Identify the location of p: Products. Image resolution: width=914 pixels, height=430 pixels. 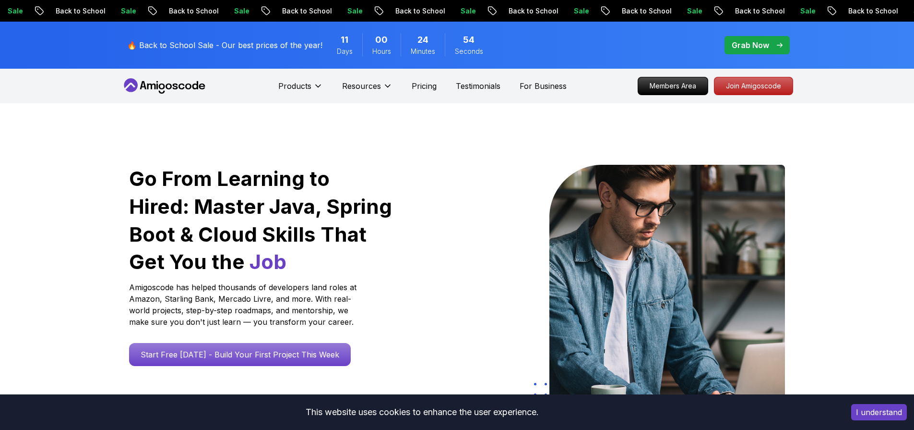
(295, 86).